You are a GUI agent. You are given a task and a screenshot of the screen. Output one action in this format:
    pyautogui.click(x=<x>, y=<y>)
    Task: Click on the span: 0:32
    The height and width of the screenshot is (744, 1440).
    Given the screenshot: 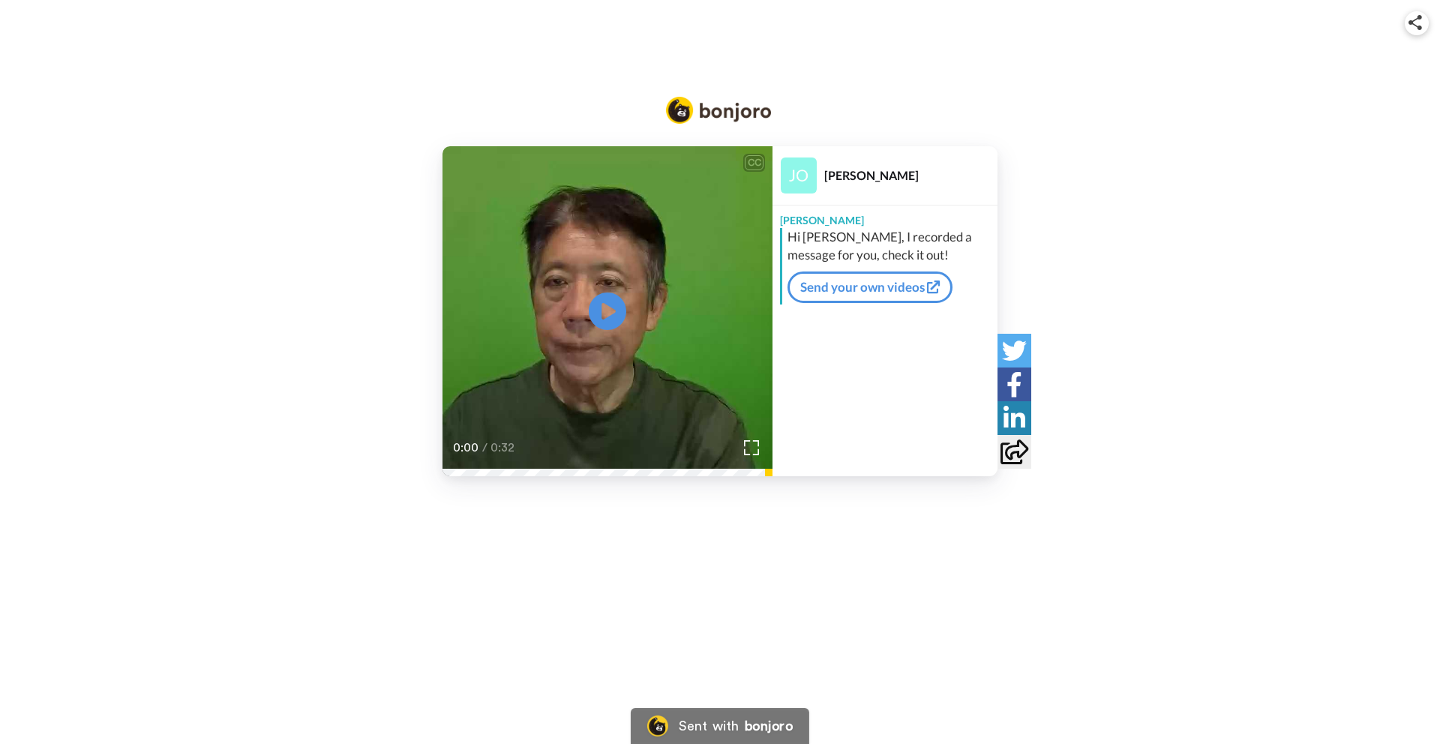 What is the action you would take?
    pyautogui.click(x=503, y=448)
    